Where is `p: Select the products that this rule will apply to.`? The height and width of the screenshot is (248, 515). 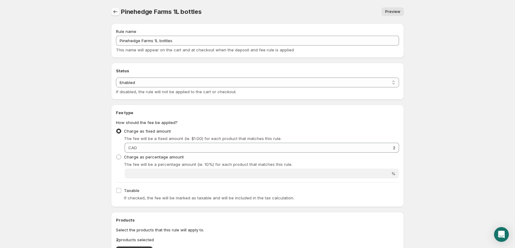 p: Select the products that this rule will apply to. is located at coordinates (257, 230).